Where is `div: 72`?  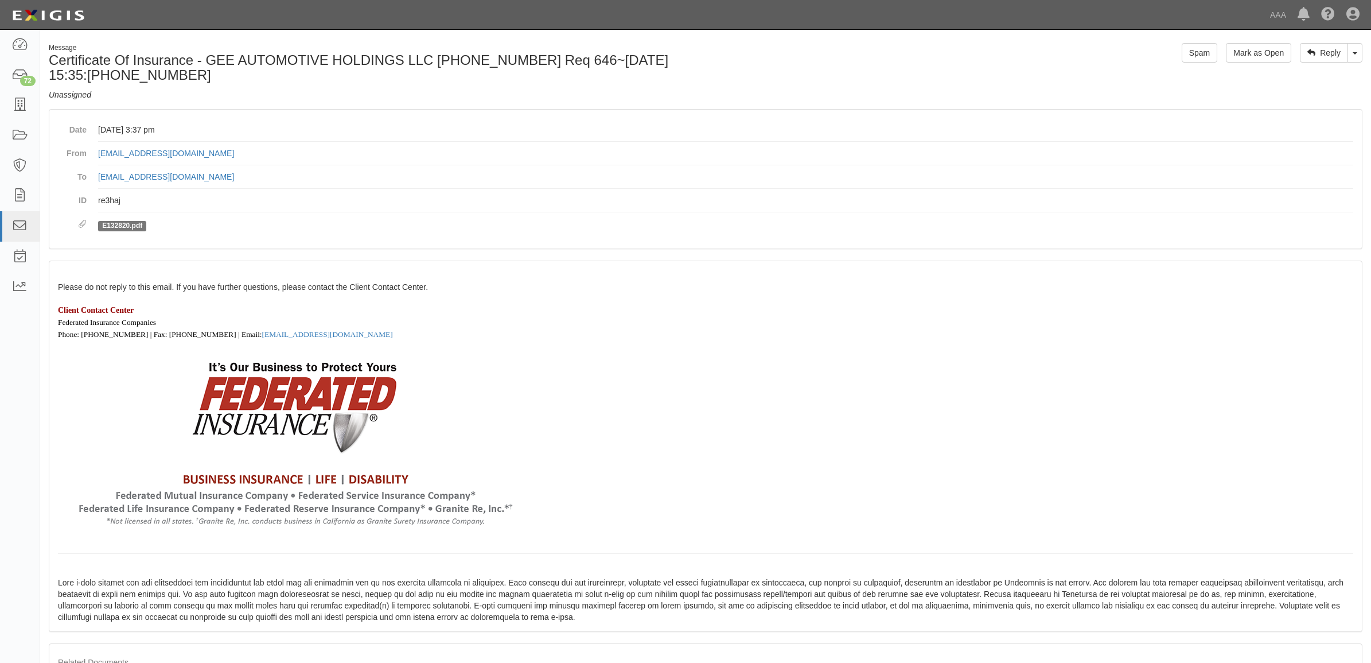
div: 72 is located at coordinates (28, 81).